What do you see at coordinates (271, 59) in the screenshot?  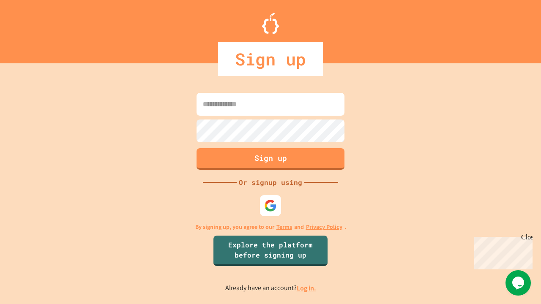 I see `div: Sign up` at bounding box center [271, 59].